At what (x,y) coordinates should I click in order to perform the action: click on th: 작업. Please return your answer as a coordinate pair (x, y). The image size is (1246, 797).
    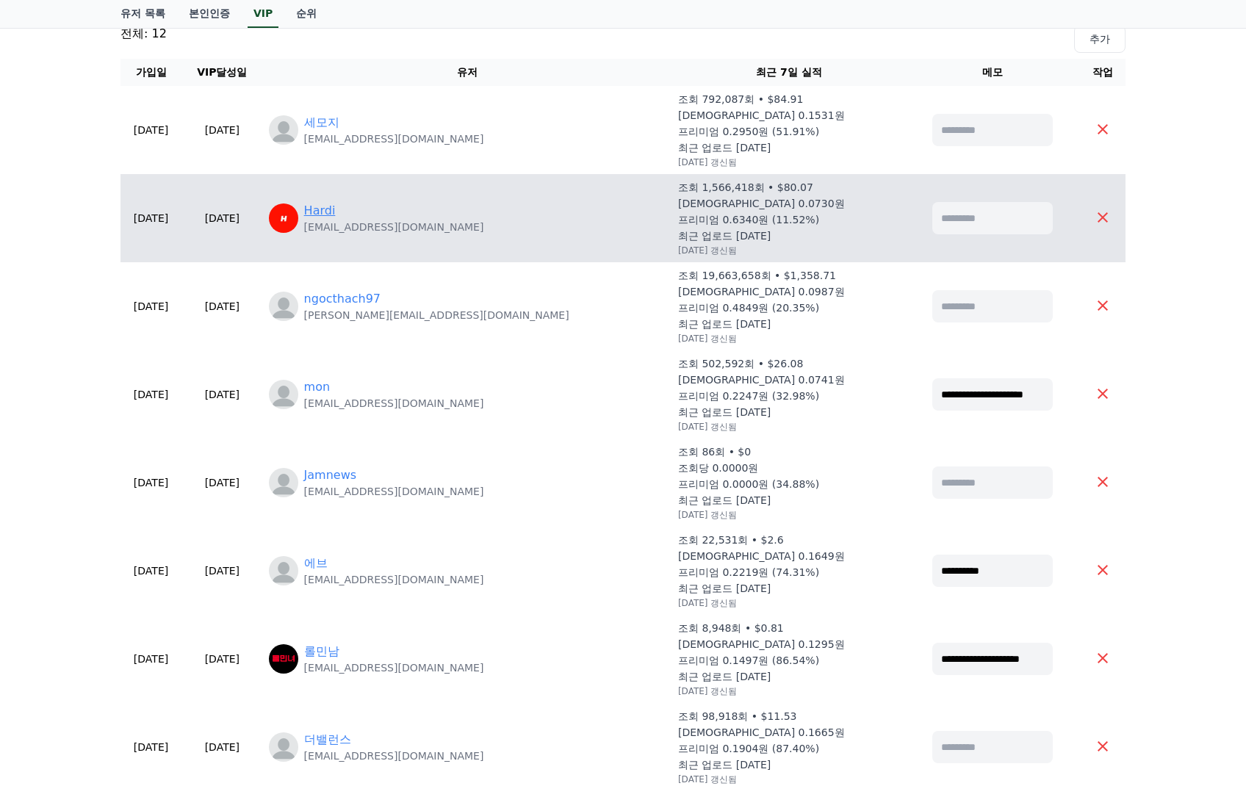
    Looking at the image, I should click on (1102, 72).